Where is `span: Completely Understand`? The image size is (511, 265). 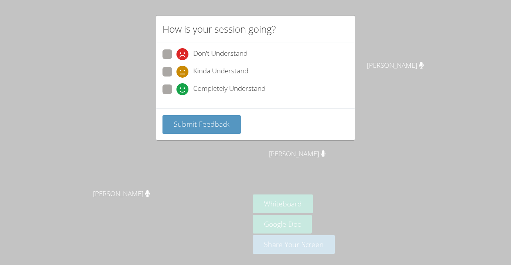 span: Completely Understand is located at coordinates (229, 89).